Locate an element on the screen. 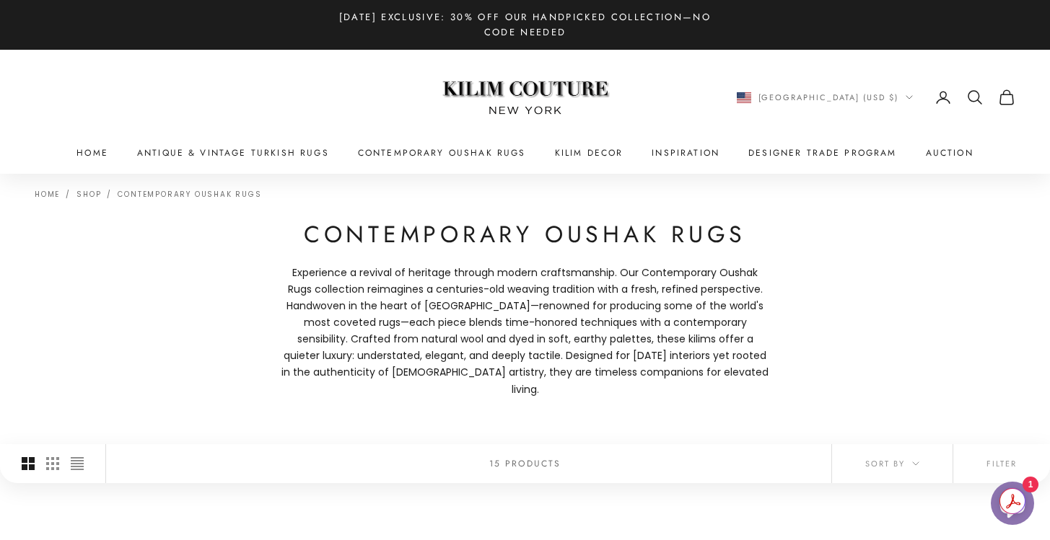 The height and width of the screenshot is (540, 1050). a: Inspiration is located at coordinates (686, 153).